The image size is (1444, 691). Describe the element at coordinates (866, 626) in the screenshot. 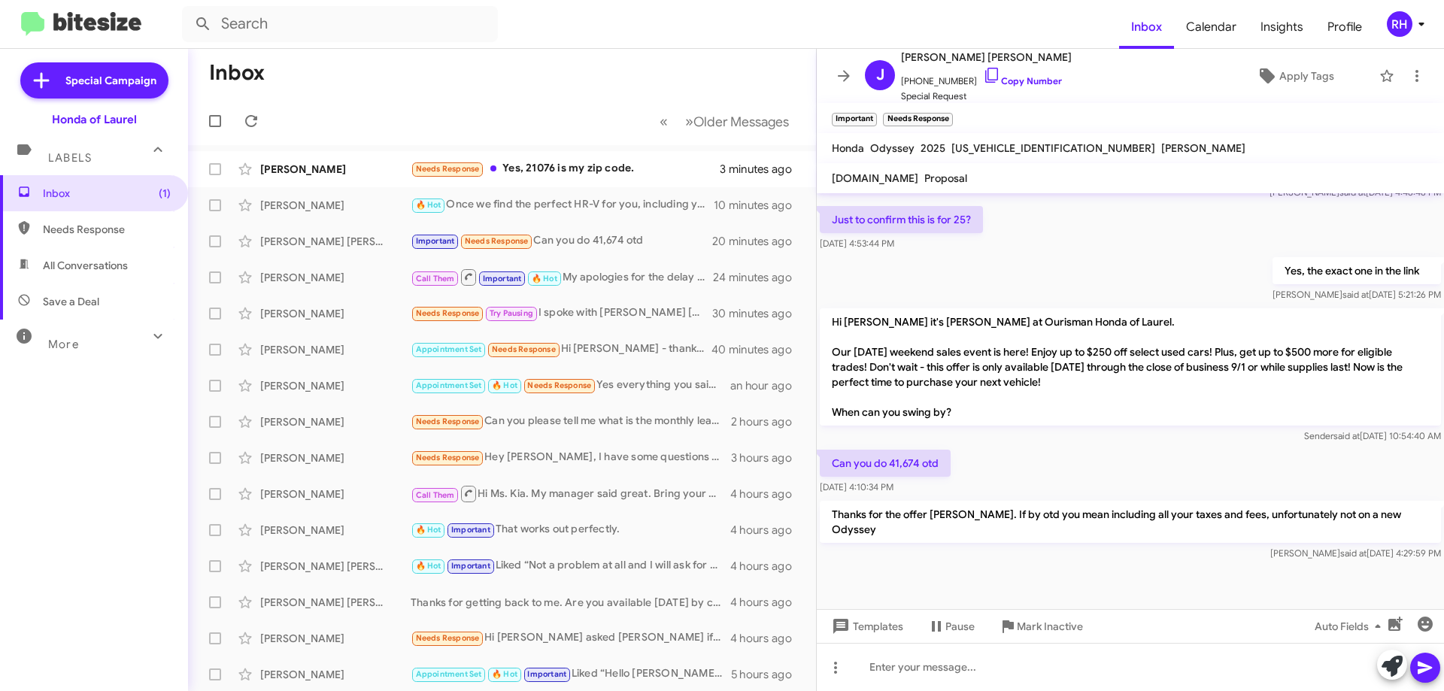

I see `button: Templates` at that location.